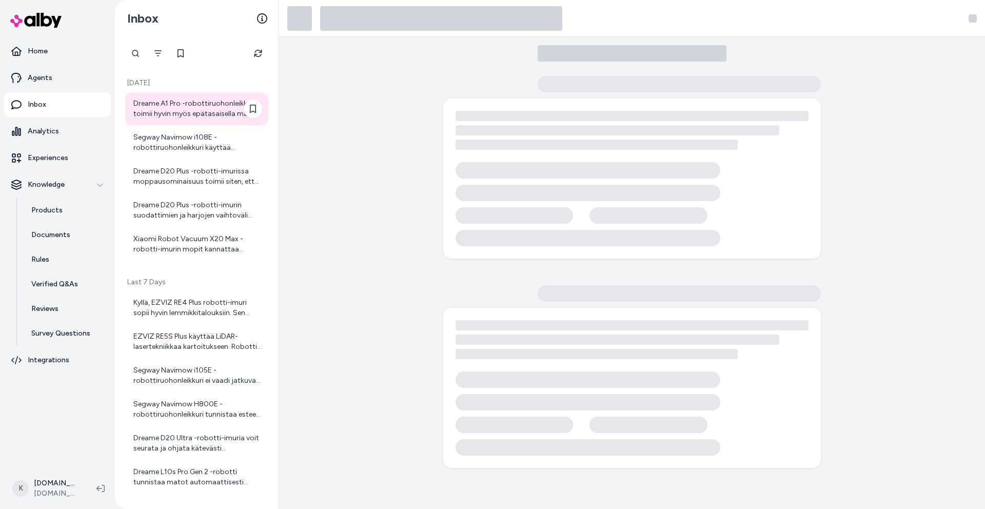 The width and height of the screenshot is (985, 509). Describe the element at coordinates (197, 143) in the screenshot. I see `div: Segway Navimow i108E -robottiruohonleikkuri käyttää VisionFence-kameraa ja tekoälyä esteiden tunn...` at that location.